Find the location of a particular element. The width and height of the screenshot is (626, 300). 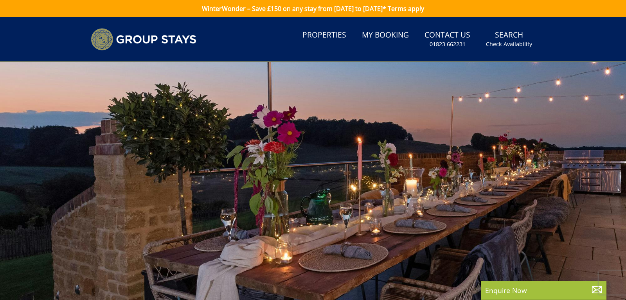

small: Check Availability is located at coordinates (509, 44).